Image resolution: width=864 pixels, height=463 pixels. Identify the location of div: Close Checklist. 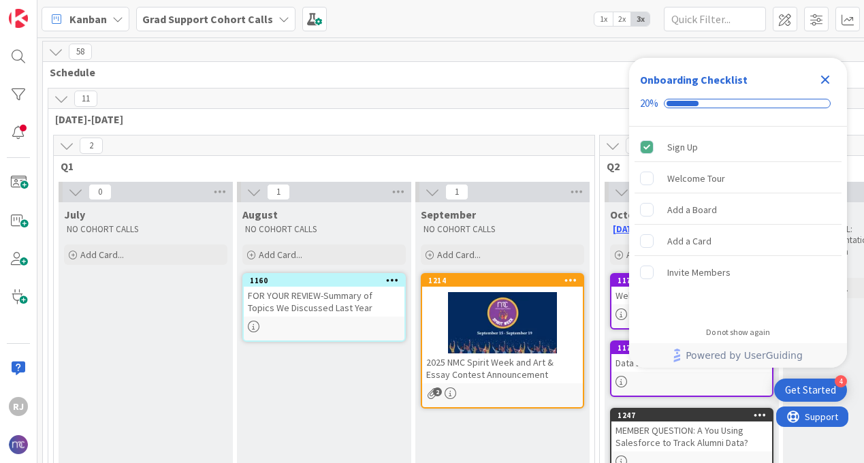
(826, 80).